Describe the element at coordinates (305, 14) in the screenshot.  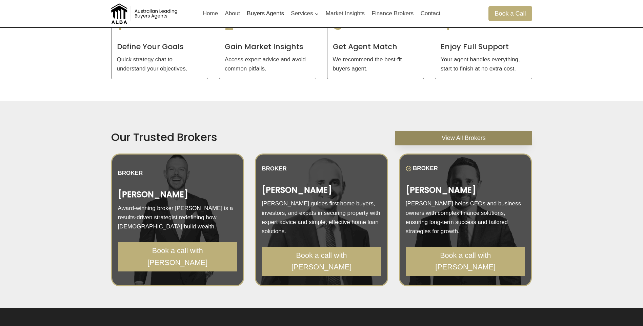
I see `button: Child menu of Services` at that location.